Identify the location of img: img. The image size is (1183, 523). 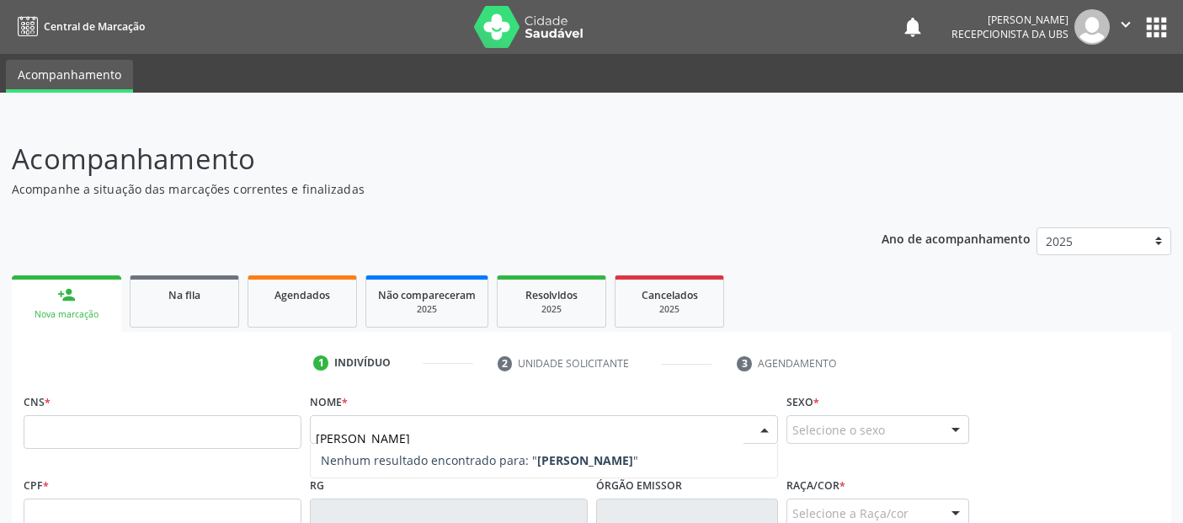
(1092, 27).